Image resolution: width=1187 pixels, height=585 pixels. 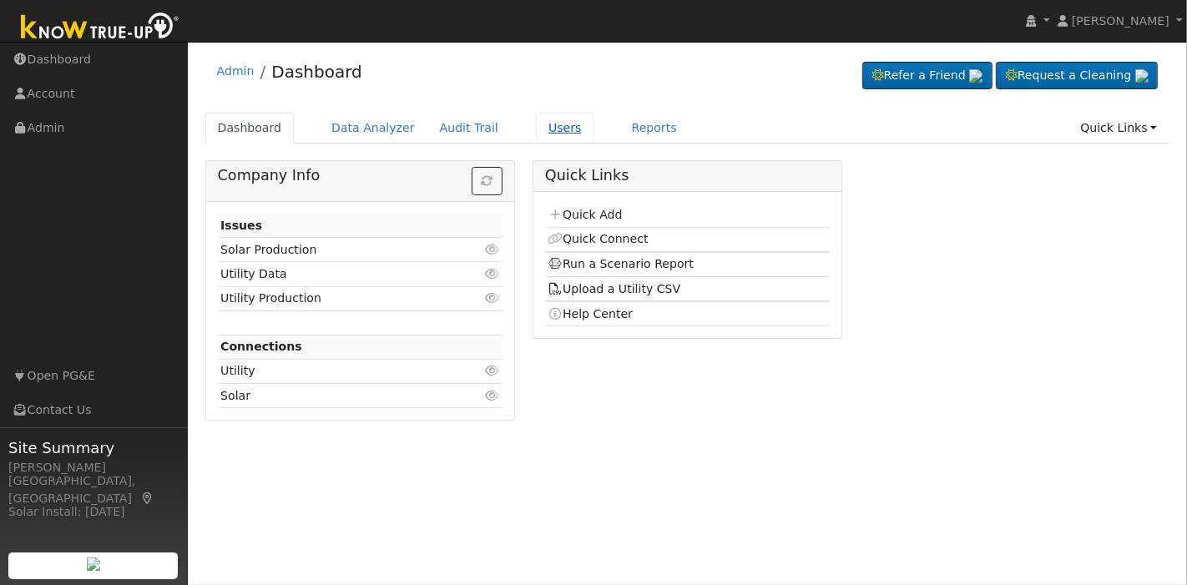 I want to click on a: Admin, so click(x=235, y=71).